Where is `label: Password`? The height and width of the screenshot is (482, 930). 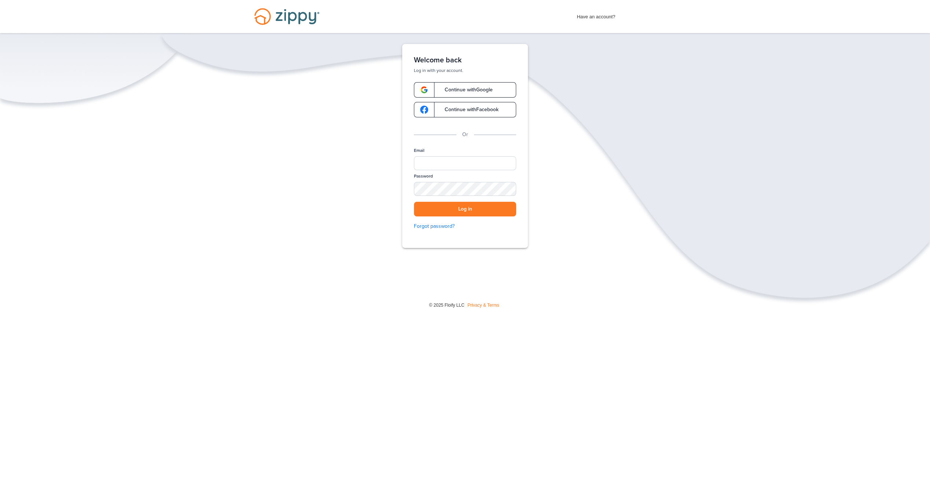
label: Password is located at coordinates (423, 176).